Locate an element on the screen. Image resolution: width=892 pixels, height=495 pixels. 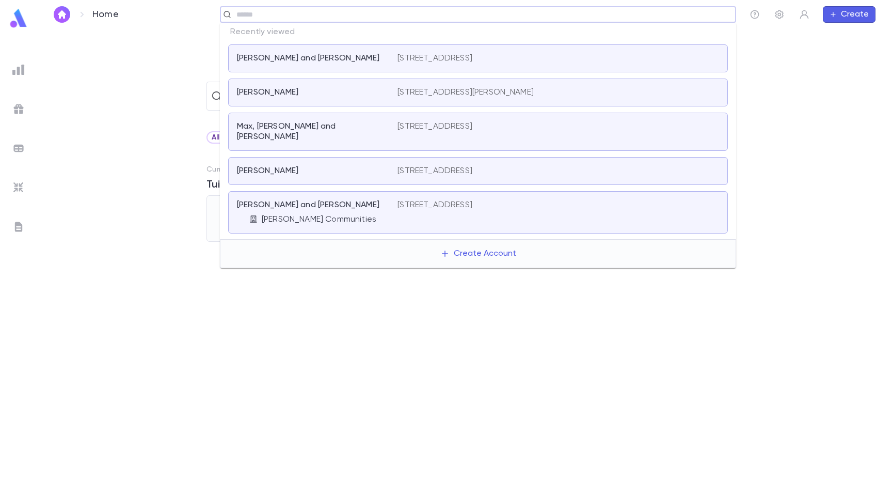
img: campaigns_grey.99e729a5f7ee94e3726e6486bddda8f1.svg is located at coordinates (19, 109).